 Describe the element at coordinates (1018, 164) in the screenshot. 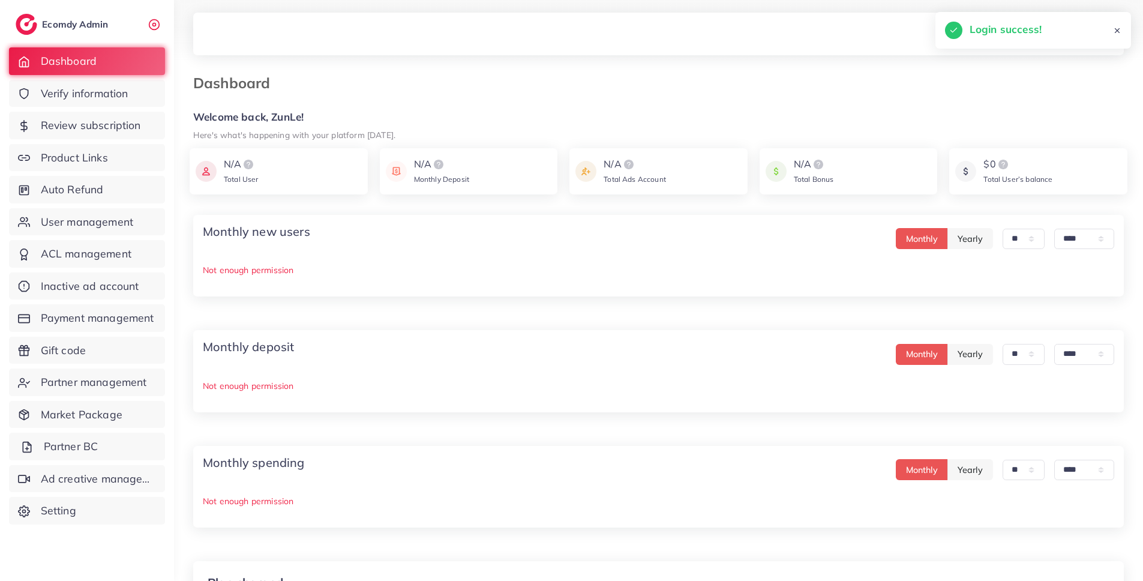

I see `div: $0` at that location.